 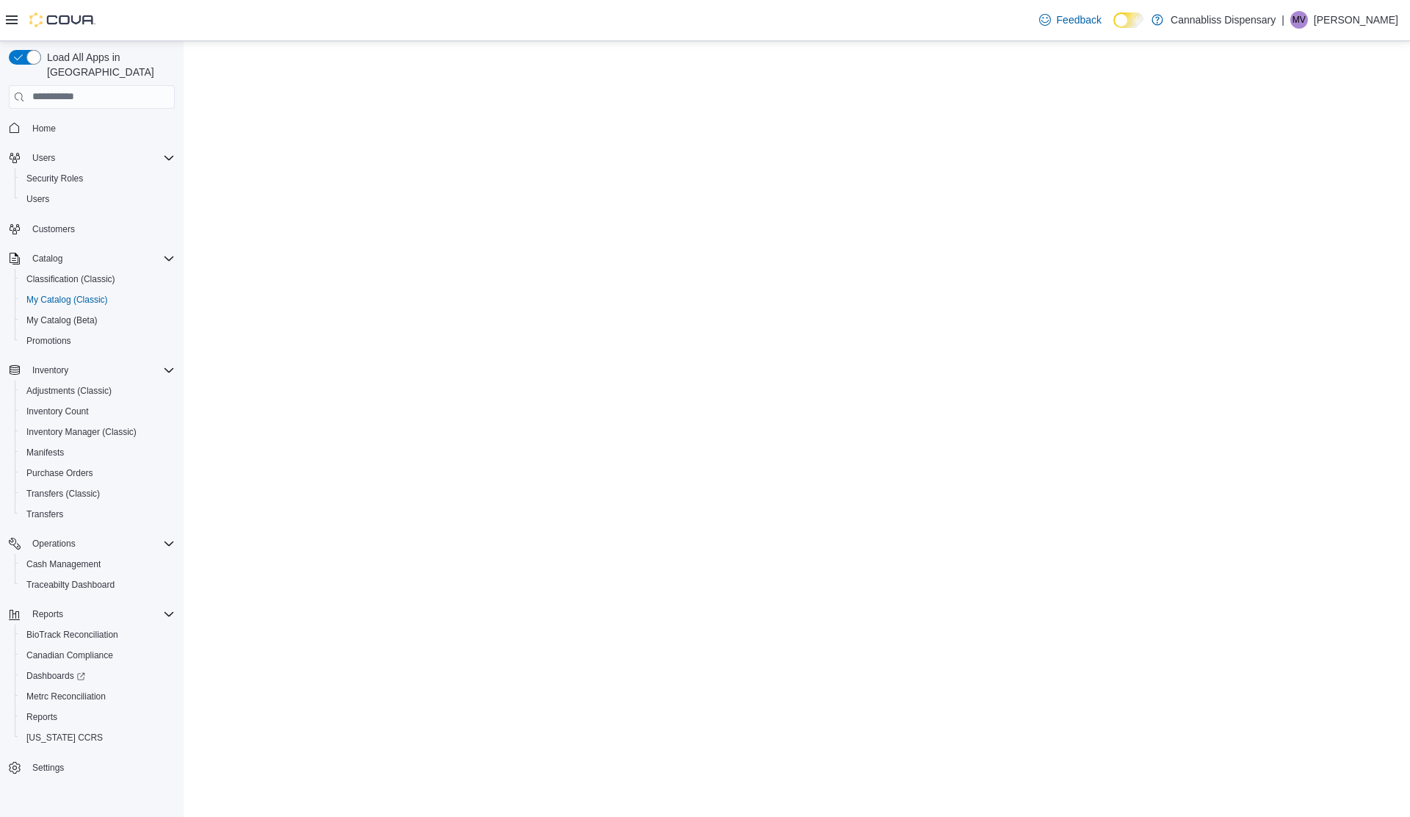 I want to click on button: My Catalog (Classic), so click(x=98, y=300).